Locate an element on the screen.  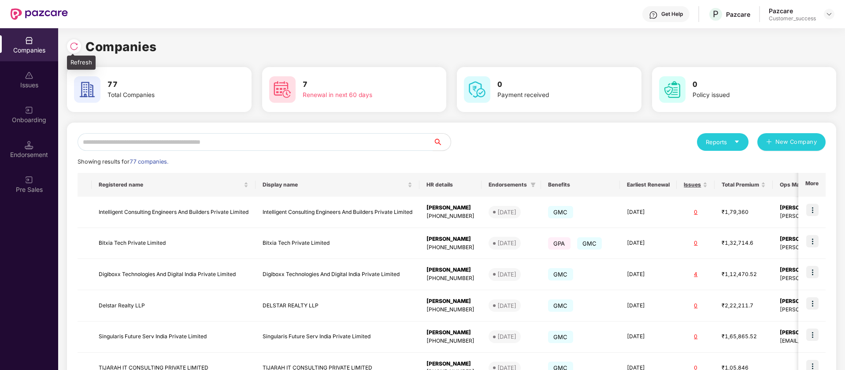
div: Get Help is located at coordinates (672, 14).